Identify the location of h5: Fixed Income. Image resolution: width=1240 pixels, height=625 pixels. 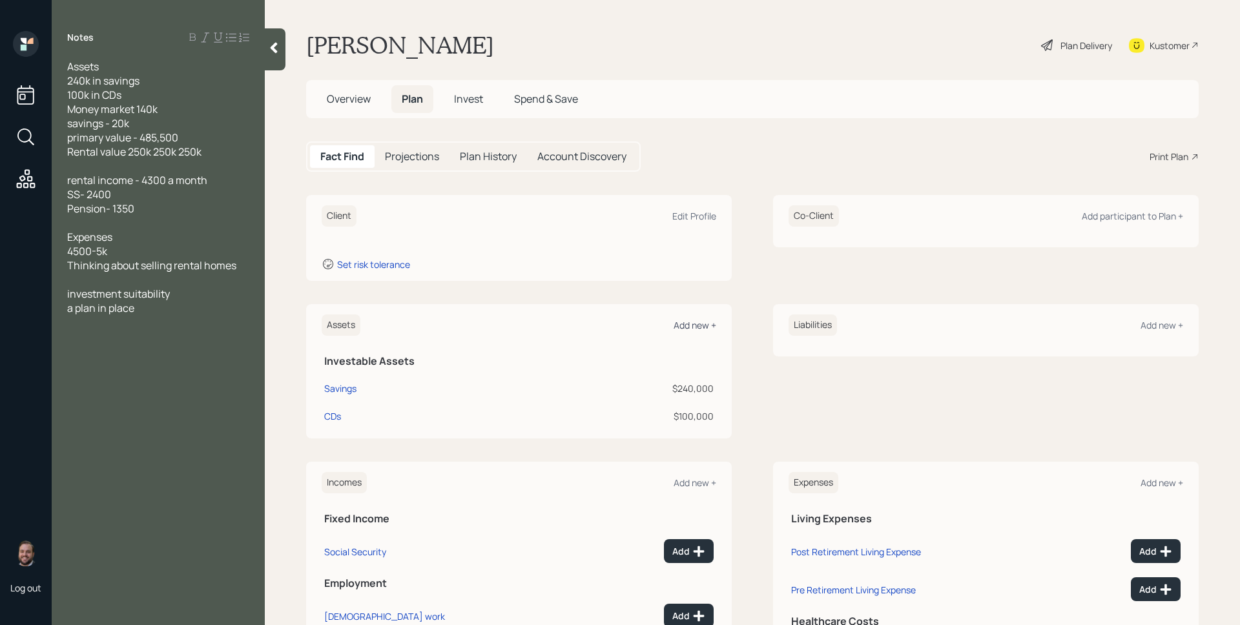
(519, 519).